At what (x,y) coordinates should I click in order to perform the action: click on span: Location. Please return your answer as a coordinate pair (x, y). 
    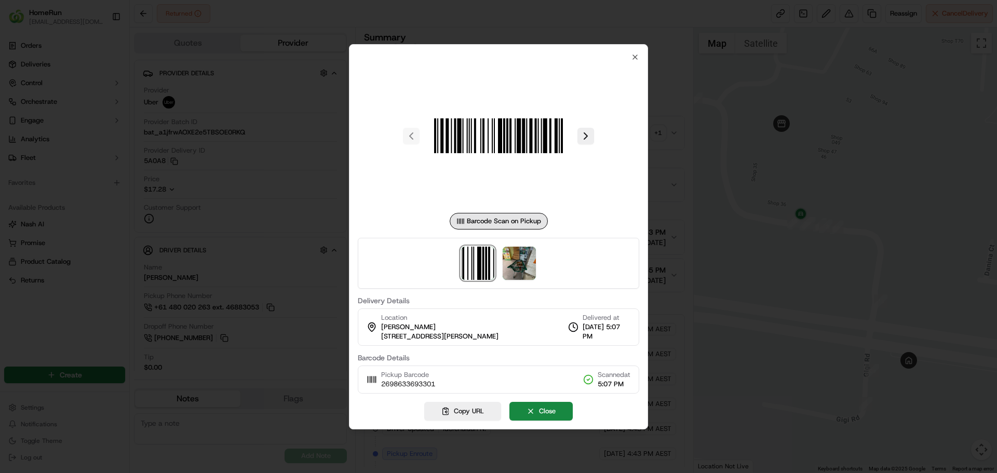
    Looking at the image, I should click on (394, 318).